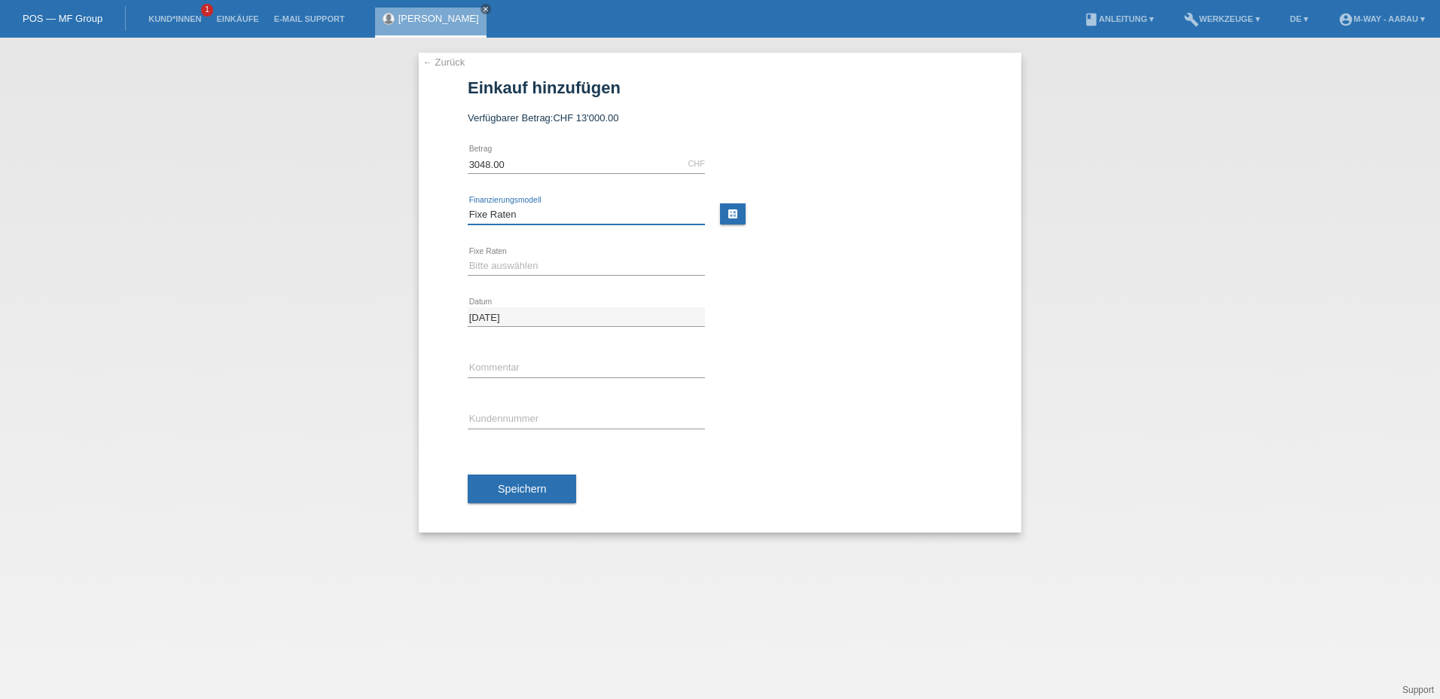  What do you see at coordinates (63, 18) in the screenshot?
I see `a: POS — MF Group` at bounding box center [63, 18].